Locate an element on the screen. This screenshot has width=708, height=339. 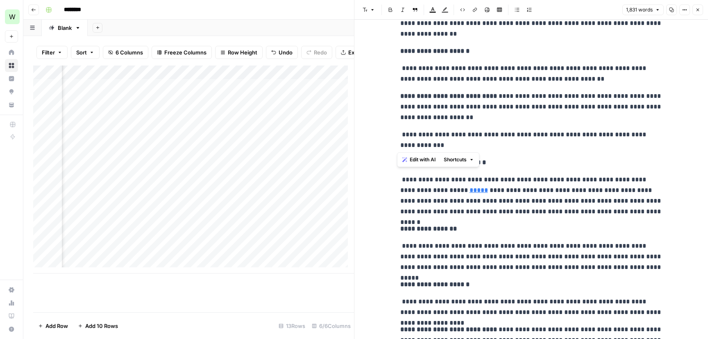
span: W is located at coordinates (12, 17).